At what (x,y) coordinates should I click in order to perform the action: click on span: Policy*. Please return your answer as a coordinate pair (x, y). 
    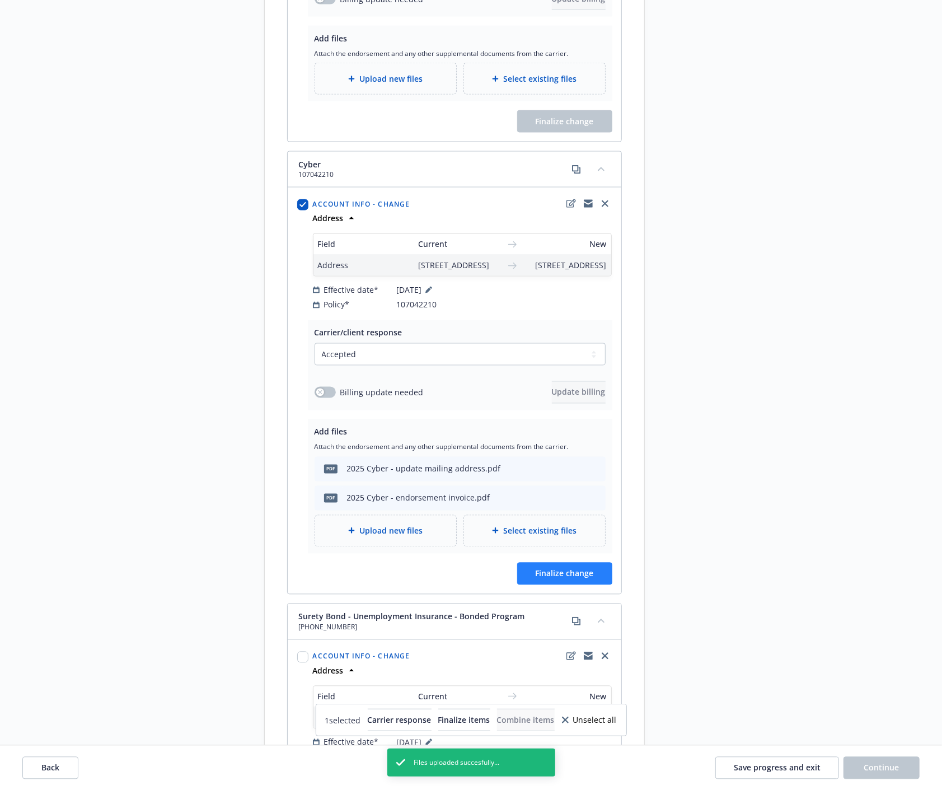
    Looking at the image, I should click on (337, 305).